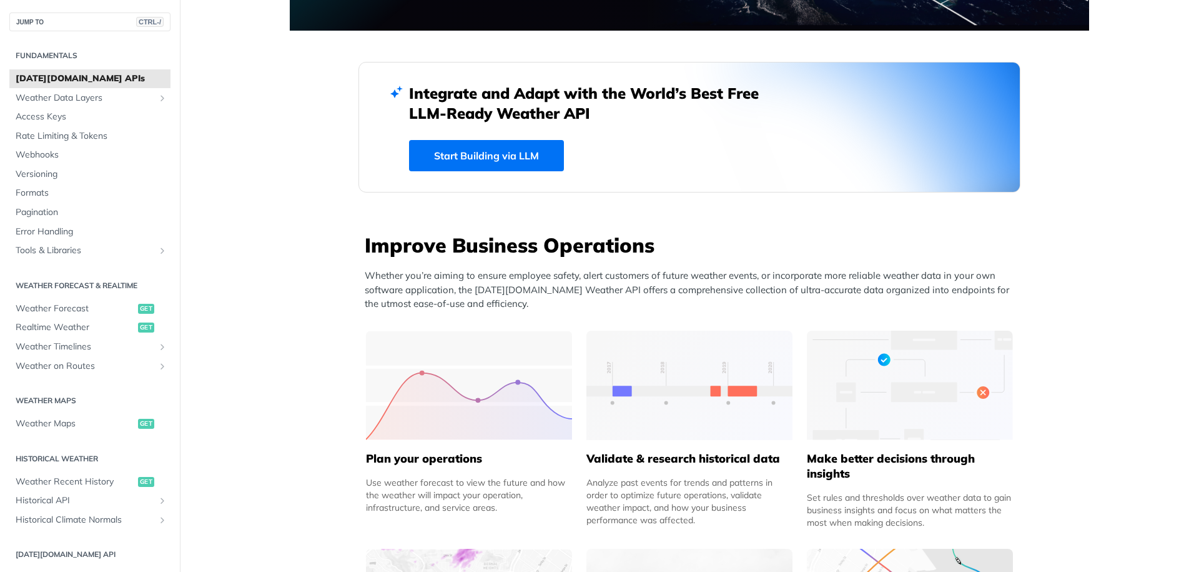  I want to click on h2: Weather Maps, so click(90, 400).